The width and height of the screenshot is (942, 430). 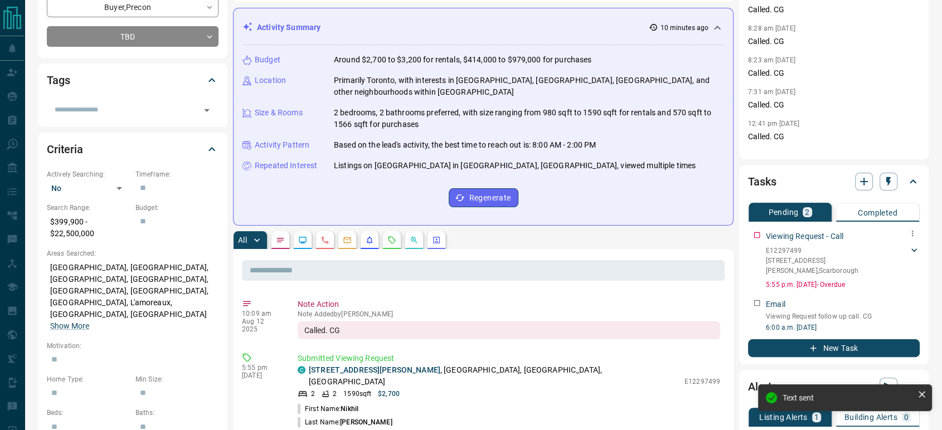 What do you see at coordinates (509, 330) in the screenshot?
I see `div: Called. CG` at bounding box center [509, 330].